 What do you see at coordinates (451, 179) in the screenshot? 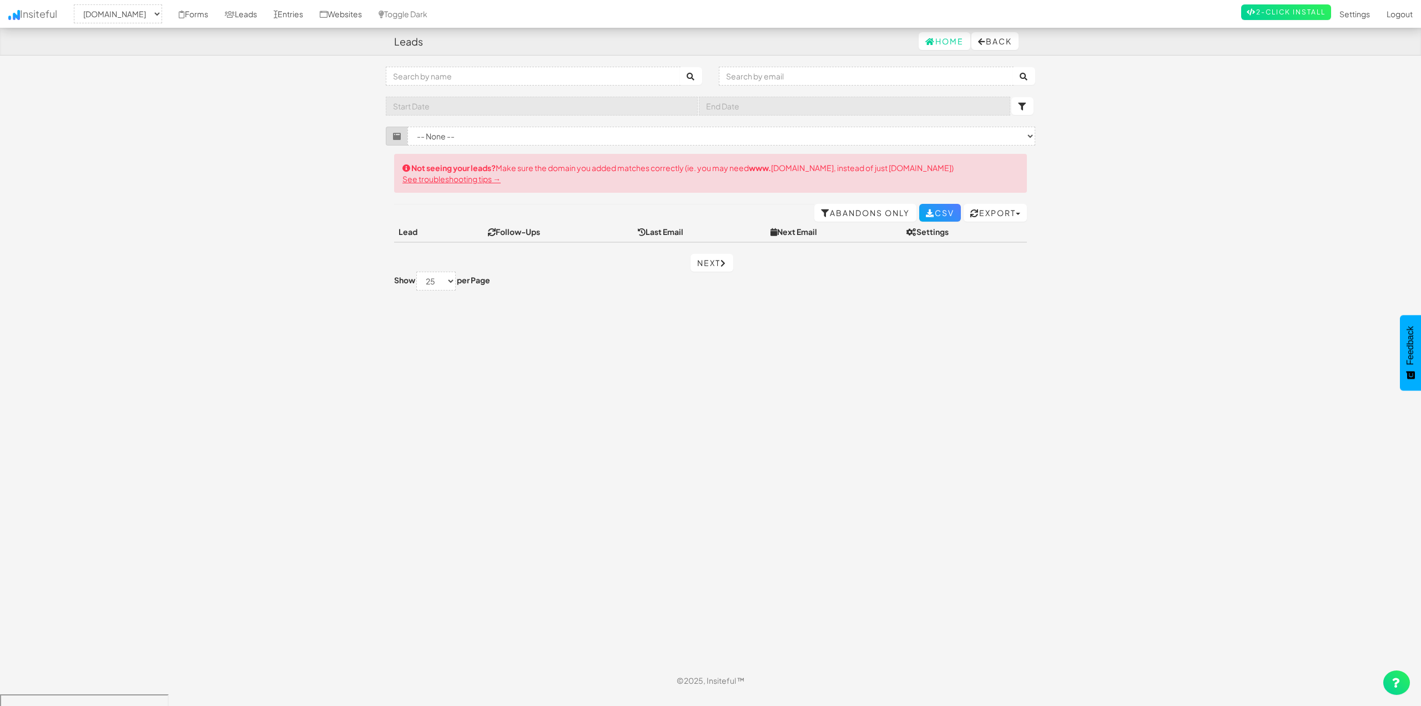
I see `a: See troubleshooting tips →` at bounding box center [451, 179].